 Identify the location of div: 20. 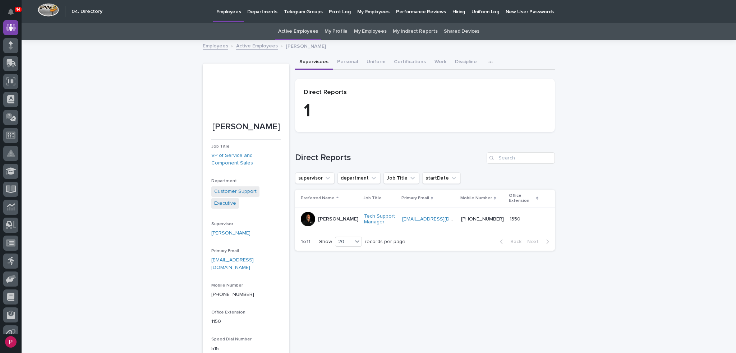
(344, 242).